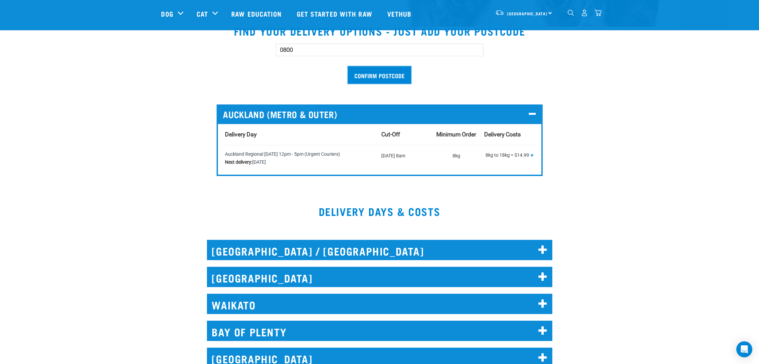  Describe the element at coordinates (380, 331) in the screenshot. I see `h2: BAY OF PLENTY` at that location.